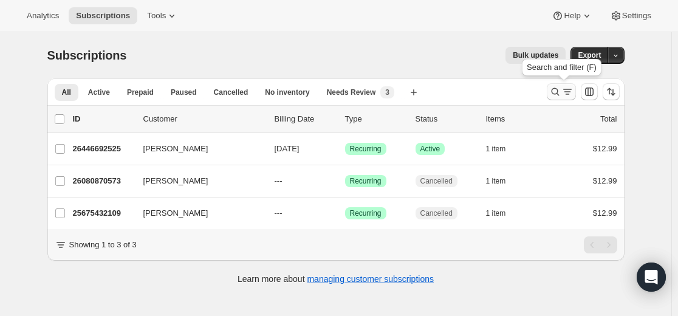  I want to click on button: Subscriptions, so click(103, 16).